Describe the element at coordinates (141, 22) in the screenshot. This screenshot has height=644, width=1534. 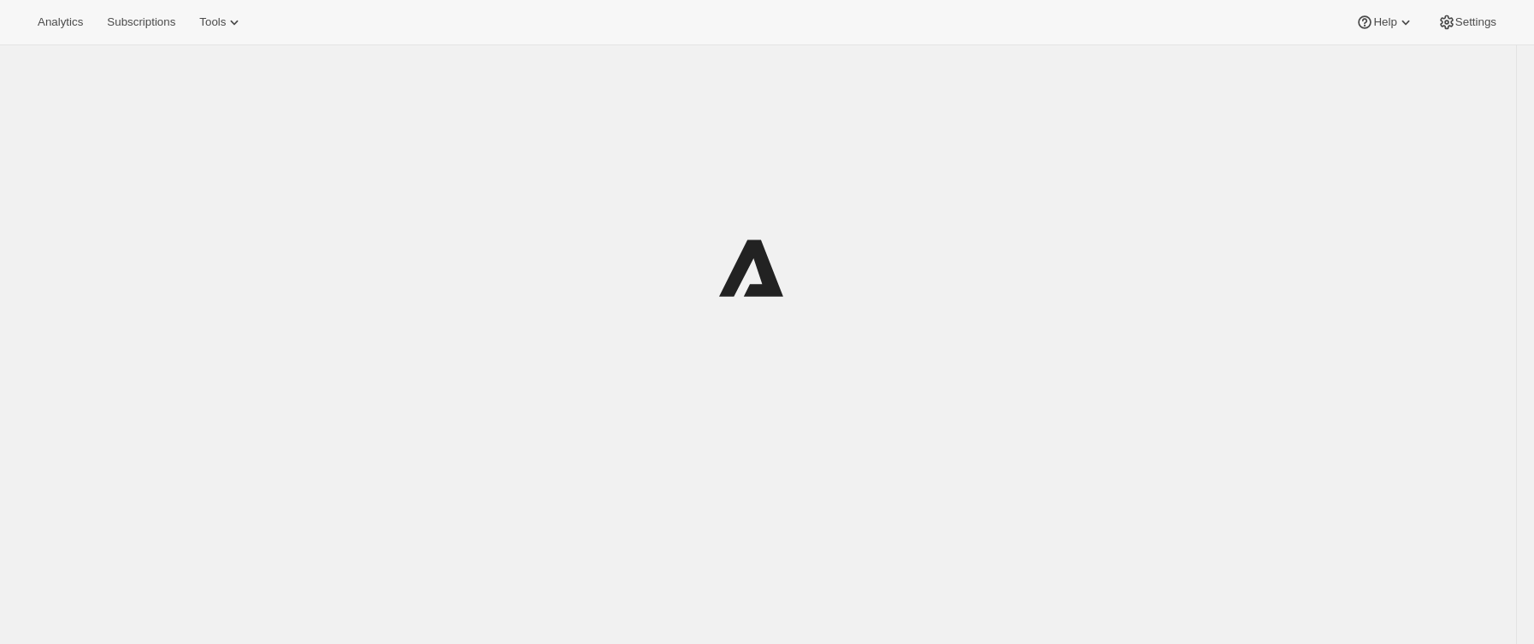
I see `button: Subscriptions` at that location.